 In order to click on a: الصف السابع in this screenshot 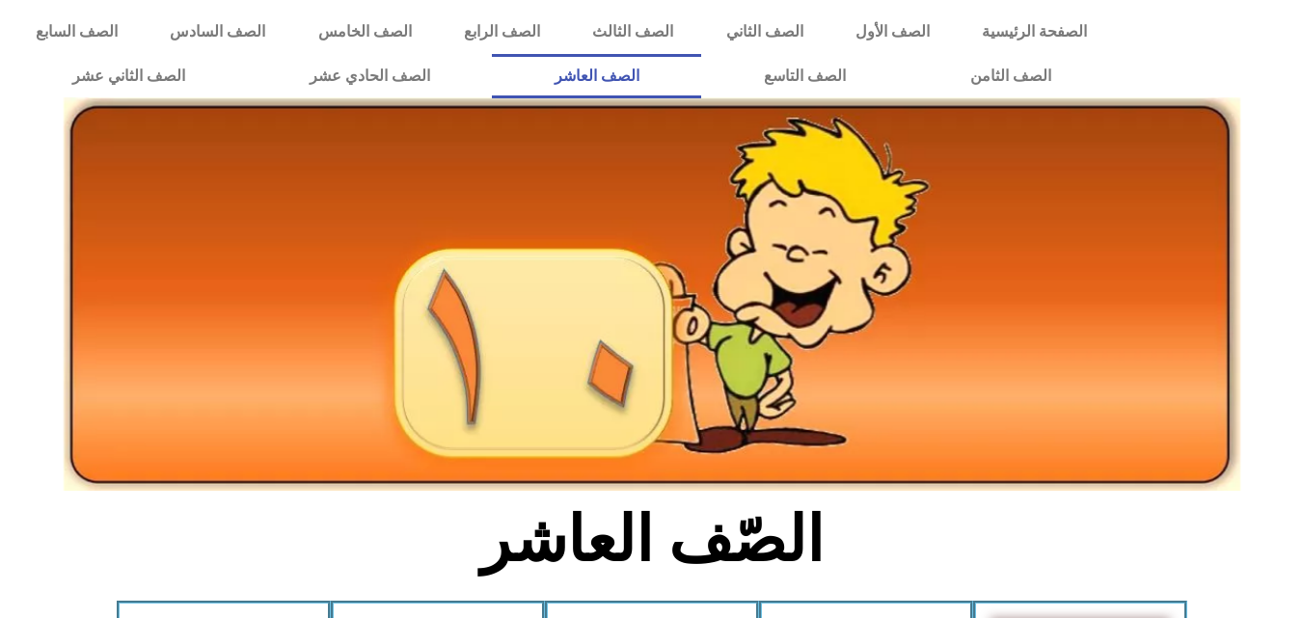, I will do `click(76, 32)`.